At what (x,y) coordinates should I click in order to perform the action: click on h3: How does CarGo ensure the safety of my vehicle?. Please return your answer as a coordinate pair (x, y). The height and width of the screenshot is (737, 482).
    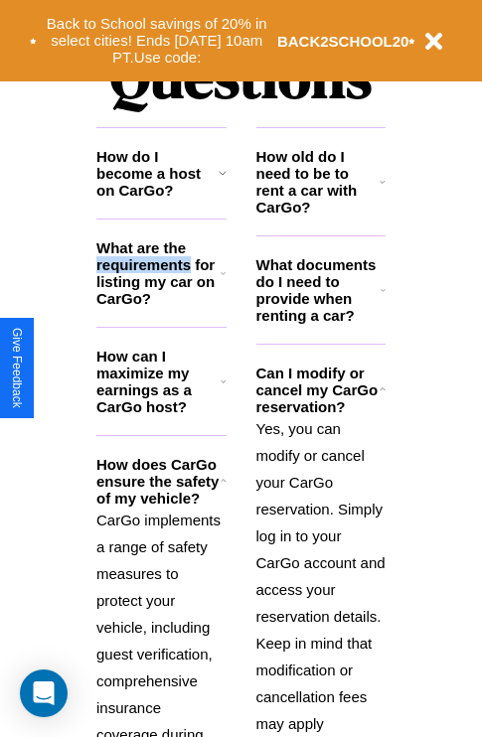
    Looking at the image, I should click on (158, 481).